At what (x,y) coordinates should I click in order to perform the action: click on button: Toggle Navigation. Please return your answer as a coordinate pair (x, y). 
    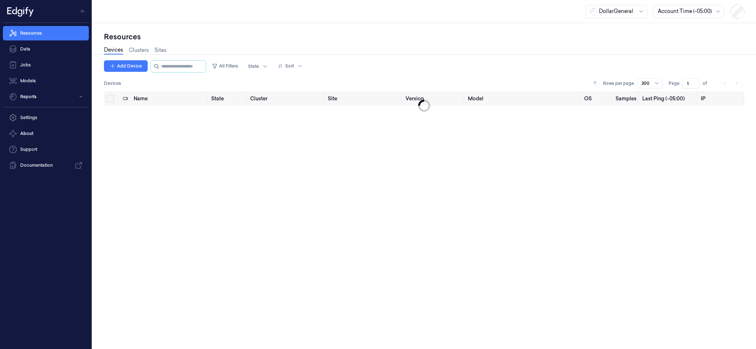
    Looking at the image, I should click on (83, 11).